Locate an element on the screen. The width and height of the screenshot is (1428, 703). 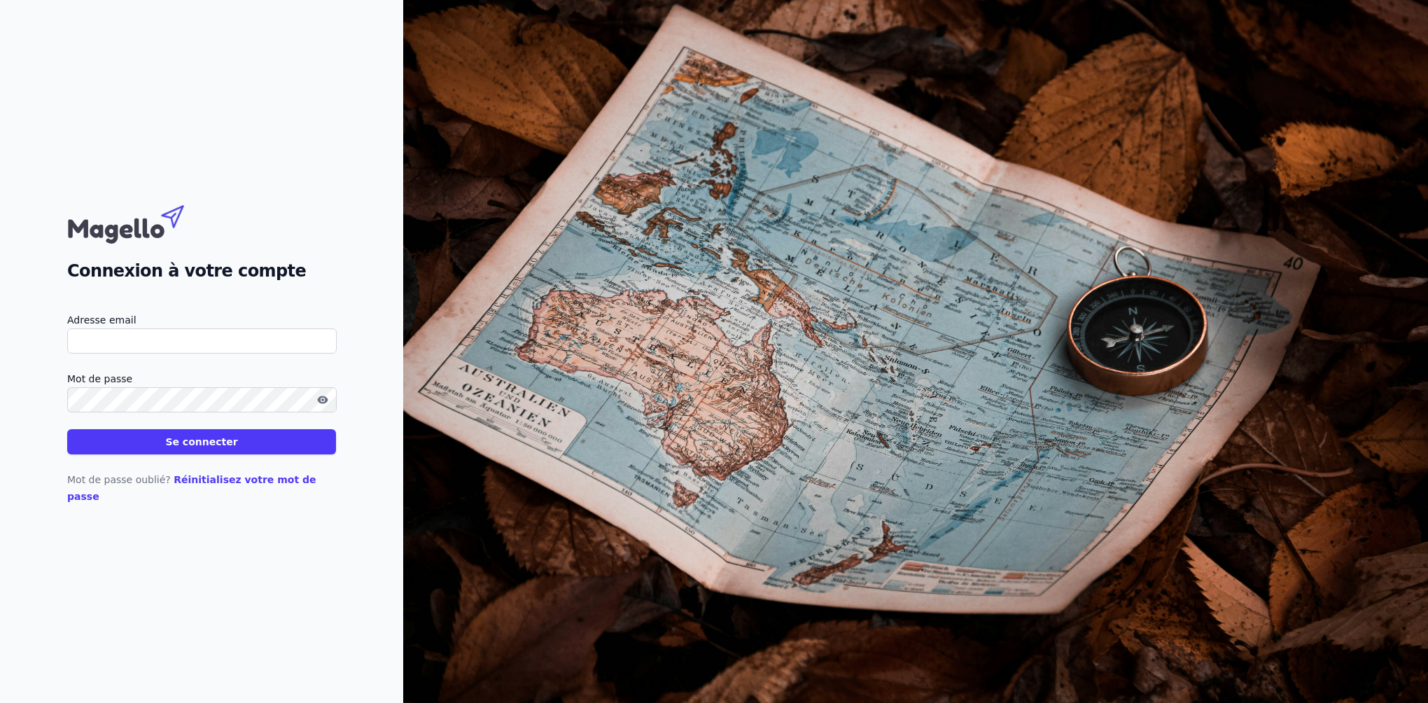
label: Mot de passe is located at coordinates (202, 379).